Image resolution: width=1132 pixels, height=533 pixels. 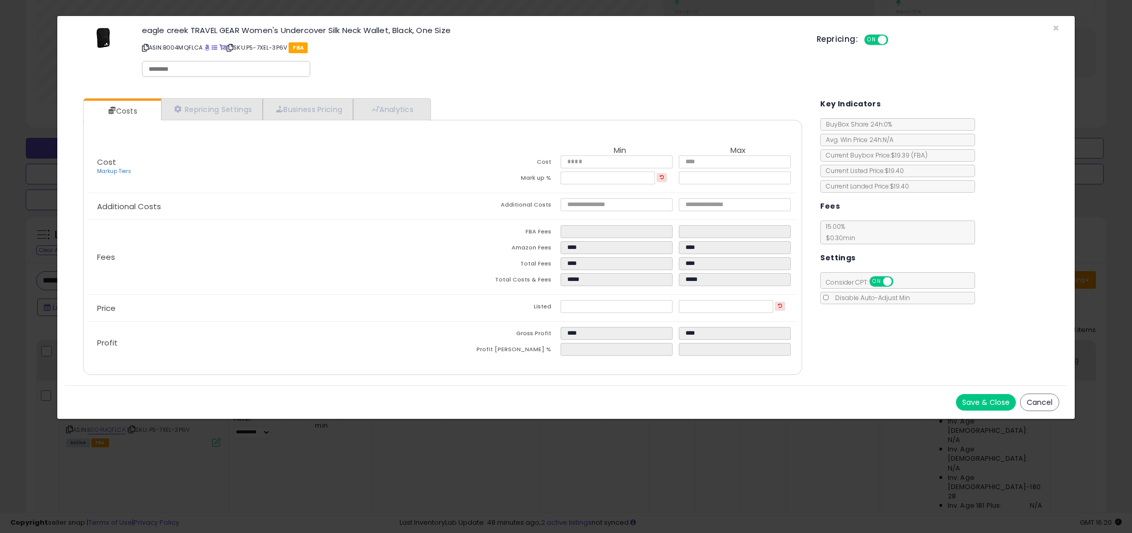 What do you see at coordinates (502, 281) in the screenshot?
I see `td: Total Costs & Fees` at bounding box center [502, 281].